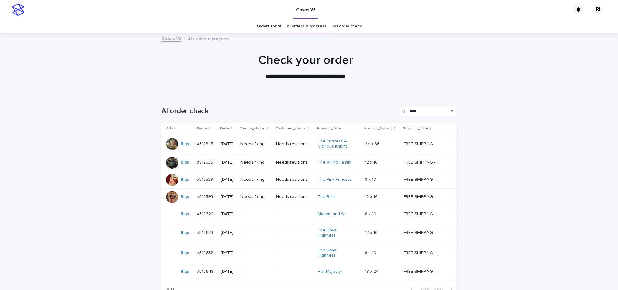 The image size is (618, 290). What do you see at coordinates (291, 129) in the screenshot?
I see `p: Customer_status` at bounding box center [291, 129].